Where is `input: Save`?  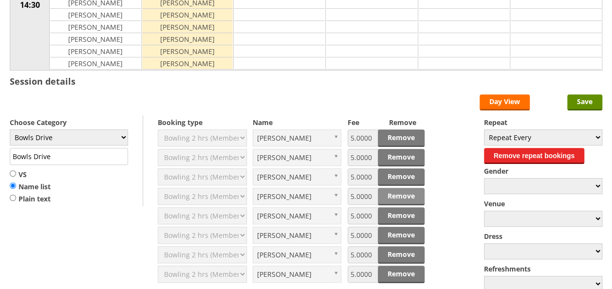 input: Save is located at coordinates (585, 102).